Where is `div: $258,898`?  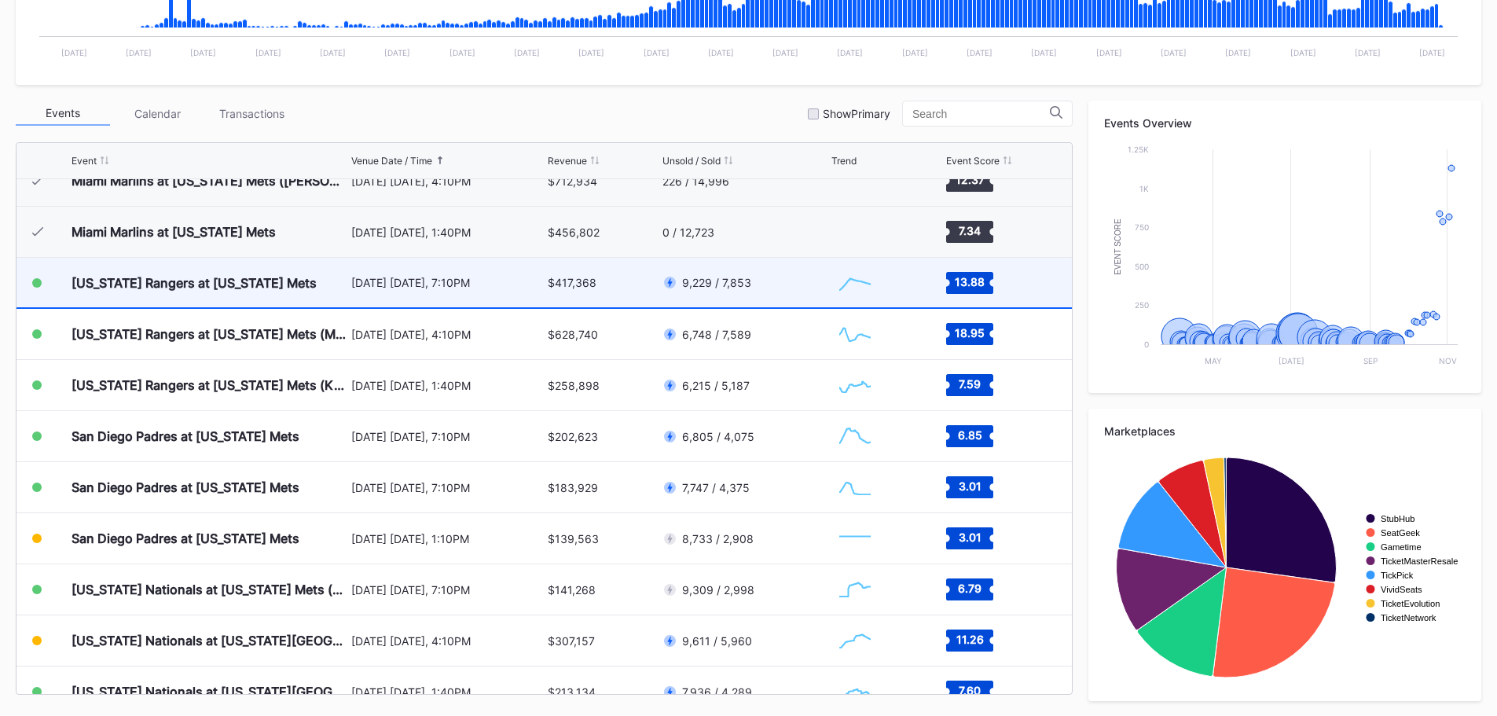
div: $258,898 is located at coordinates (574, 385).